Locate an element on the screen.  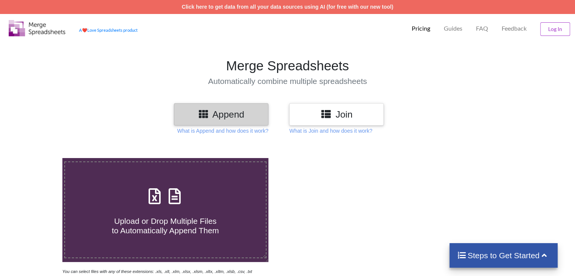
span: heart is located at coordinates (85, 30).